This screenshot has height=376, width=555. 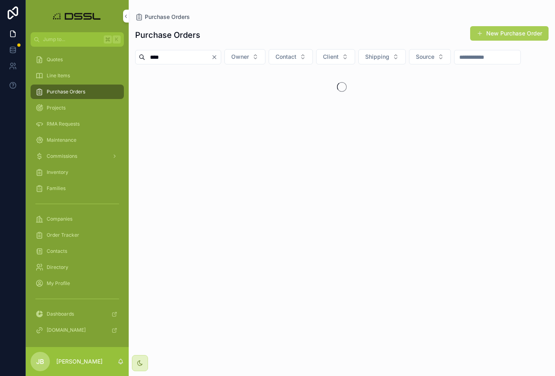 What do you see at coordinates (509, 33) in the screenshot?
I see `a: New Purchase Order` at bounding box center [509, 33].